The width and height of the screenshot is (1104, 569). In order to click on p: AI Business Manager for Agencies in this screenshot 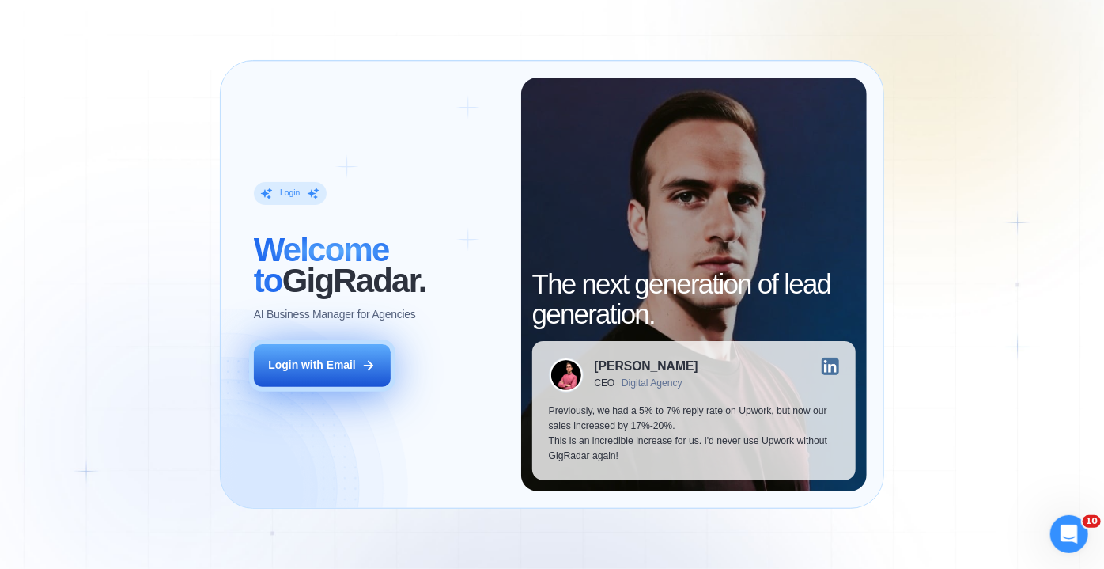, I will do `click(335, 314)`.